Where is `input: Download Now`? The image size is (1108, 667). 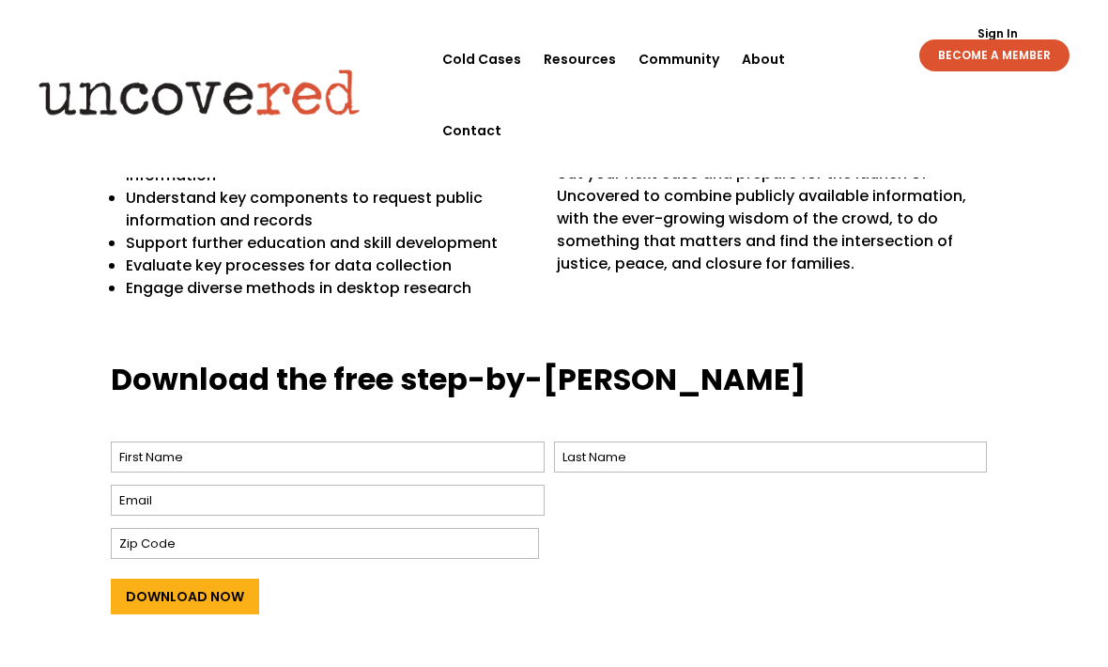
input: Download Now is located at coordinates (185, 596).